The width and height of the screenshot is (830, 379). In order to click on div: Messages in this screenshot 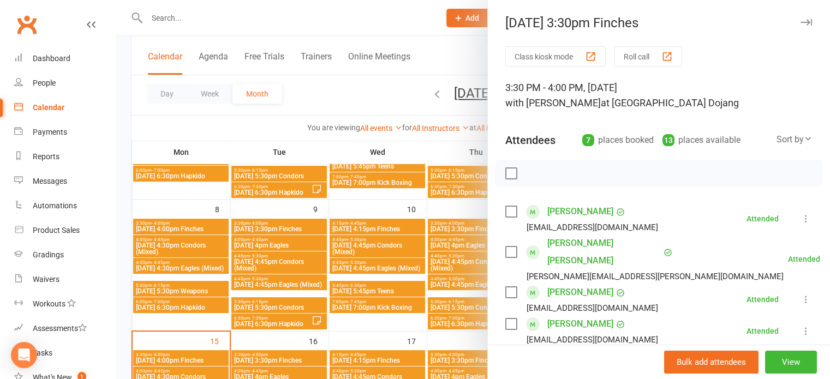, I will do `click(50, 181)`.